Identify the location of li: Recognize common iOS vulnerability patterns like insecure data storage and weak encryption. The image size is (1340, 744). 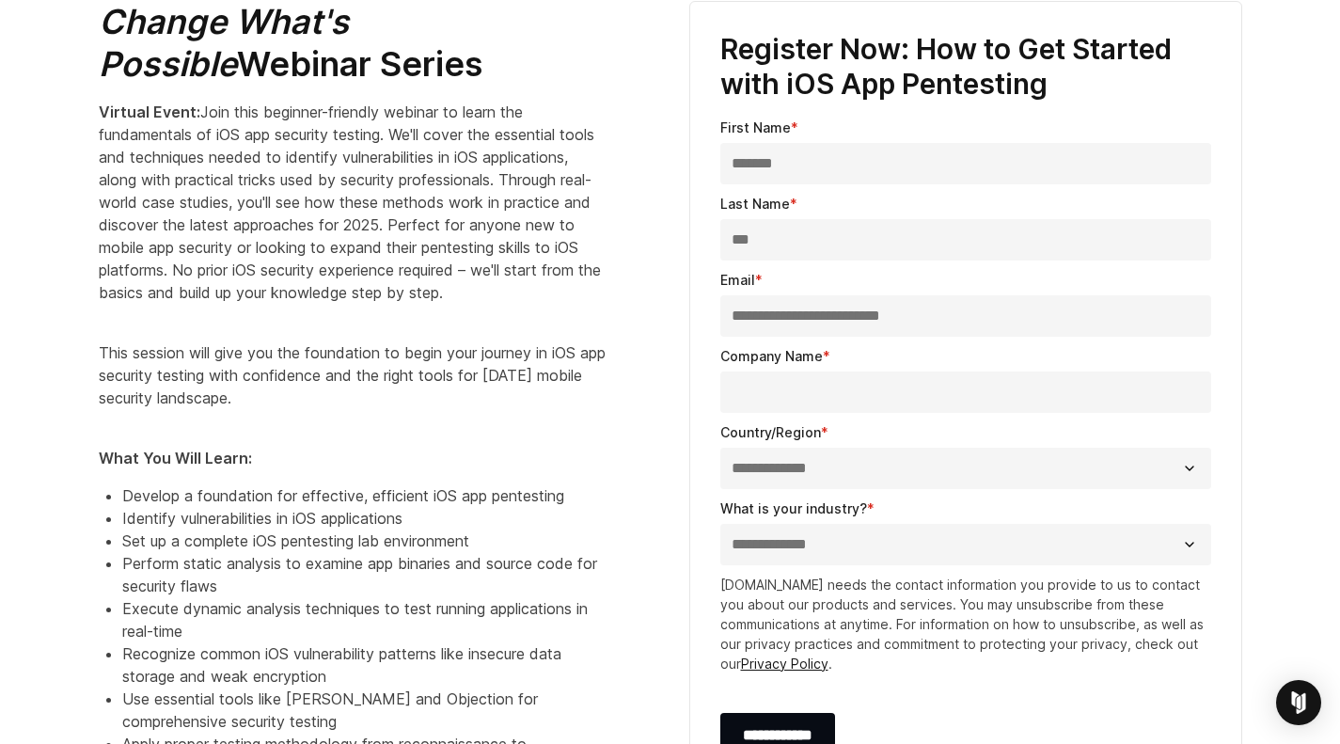
(364, 665).